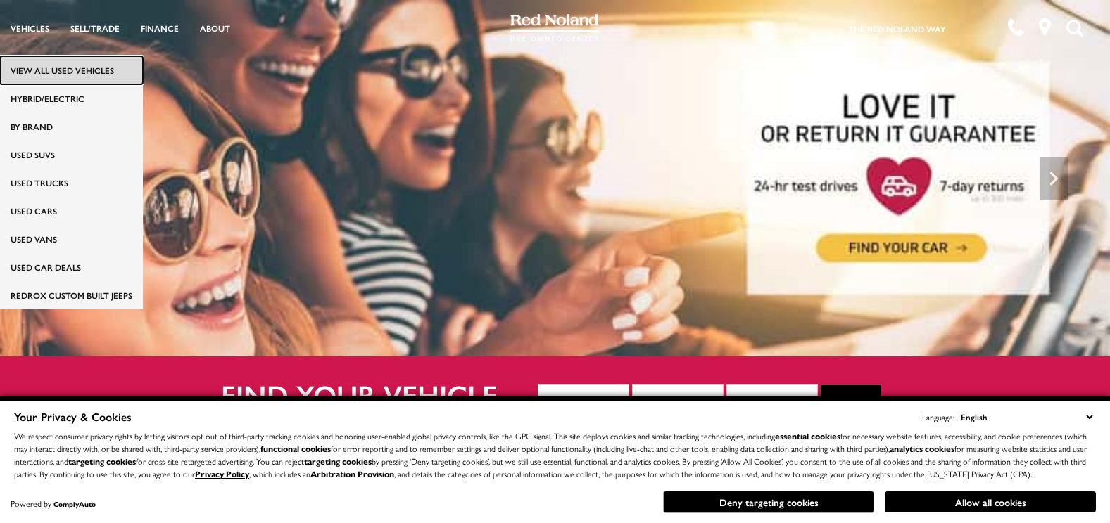 This screenshot has height=523, width=1110. I want to click on a: Red Noland Pre-Owned, so click(554, 26).